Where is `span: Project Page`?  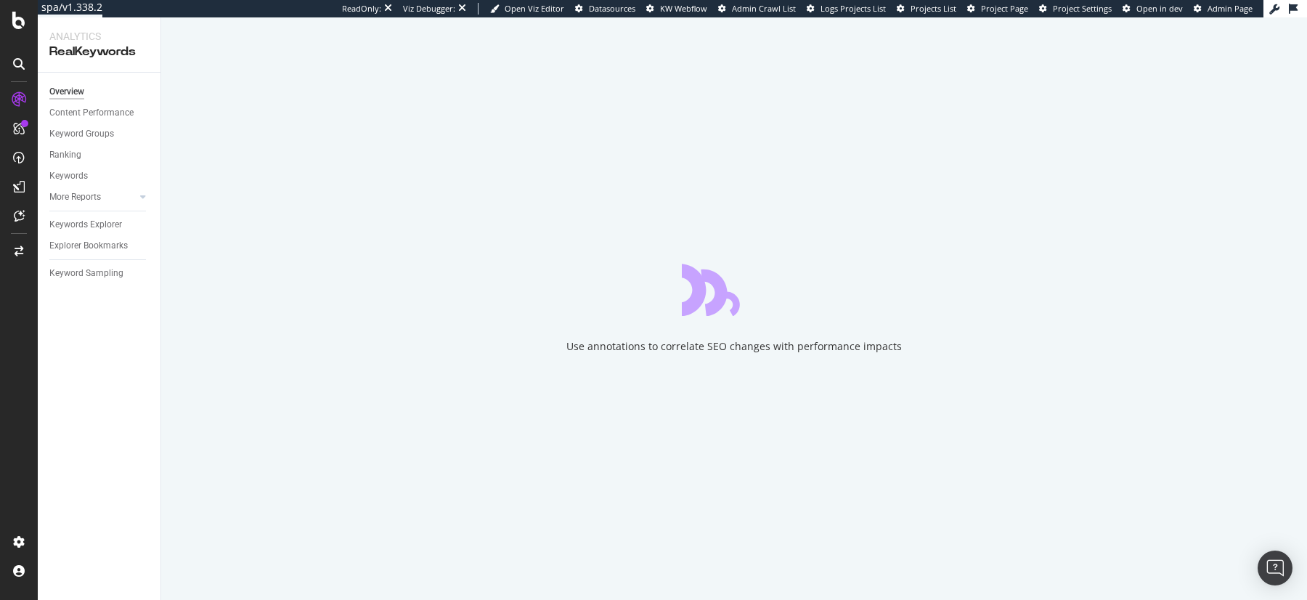
span: Project Page is located at coordinates (1004, 8).